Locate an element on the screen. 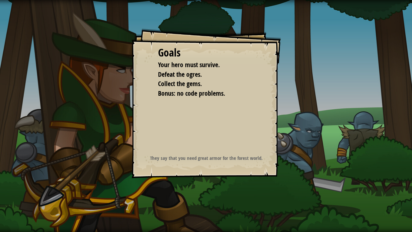 This screenshot has height=232, width=412. li: Bonus: no code problems. is located at coordinates (201, 93).